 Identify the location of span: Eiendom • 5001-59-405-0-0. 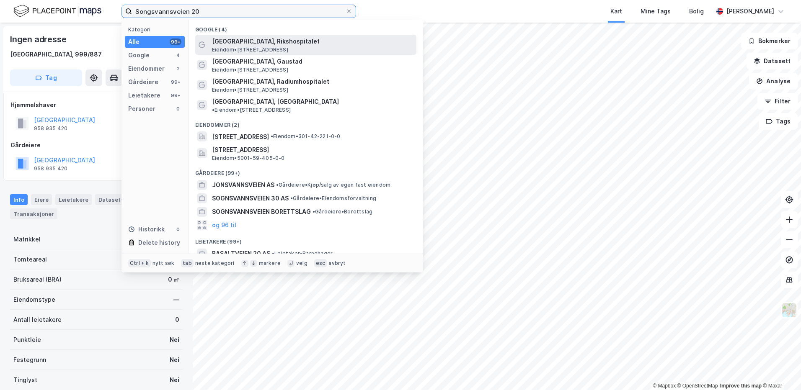
(248, 158).